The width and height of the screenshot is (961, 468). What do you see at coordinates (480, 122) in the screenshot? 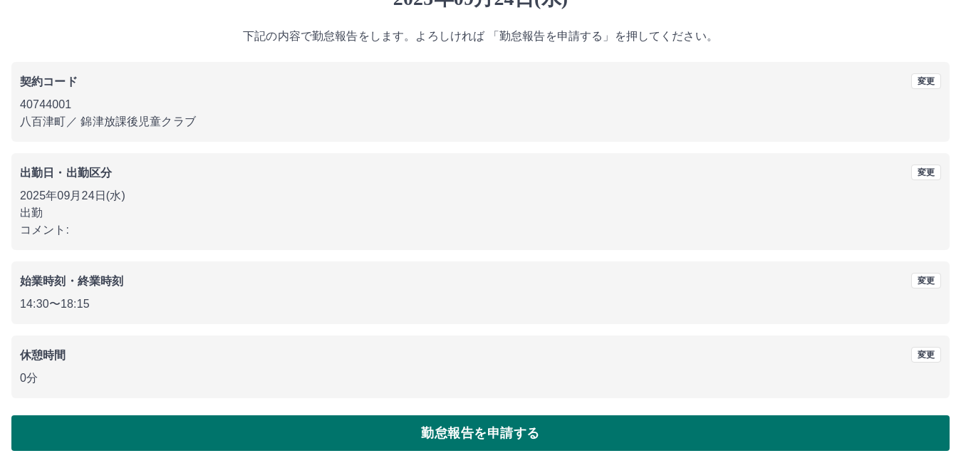
I see `p: 八百津町 ／ 錦津放課後児童クラブ` at bounding box center [480, 122].